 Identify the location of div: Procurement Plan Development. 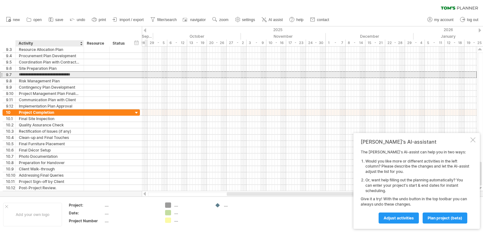
(50, 56).